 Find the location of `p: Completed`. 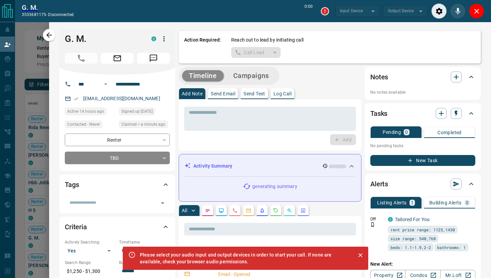

p: Completed is located at coordinates (449, 133).